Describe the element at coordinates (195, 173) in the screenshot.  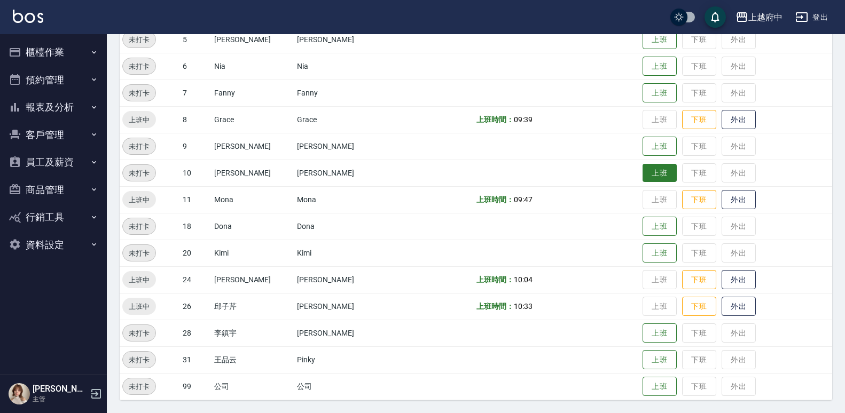
I see `td: 10` at that location.